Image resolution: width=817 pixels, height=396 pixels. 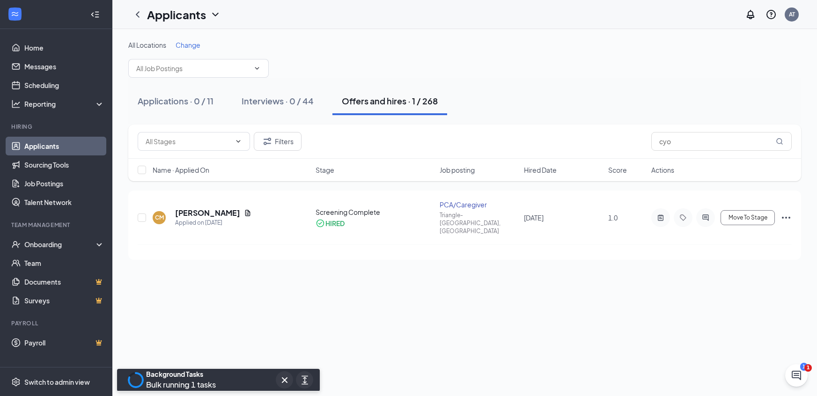 I want to click on button: Filter Filters, so click(x=278, y=141).